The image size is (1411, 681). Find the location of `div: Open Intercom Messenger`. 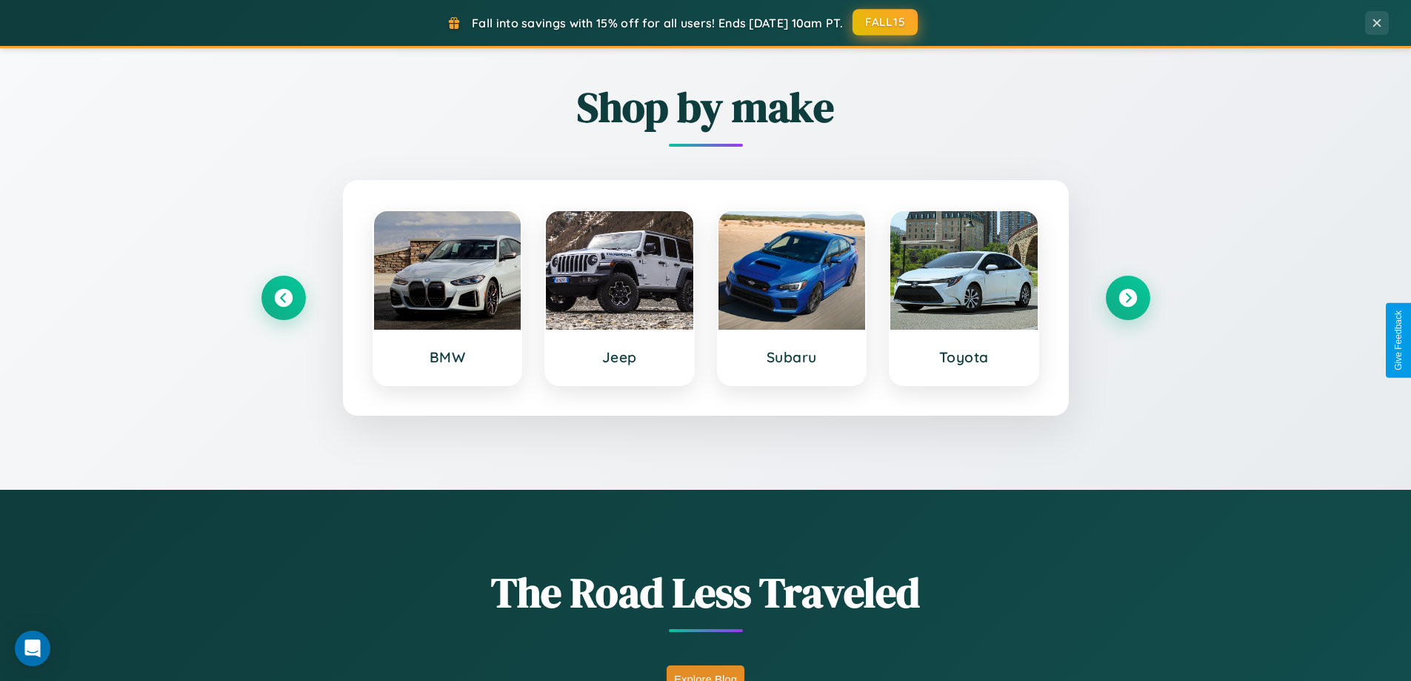

div: Open Intercom Messenger is located at coordinates (33, 648).